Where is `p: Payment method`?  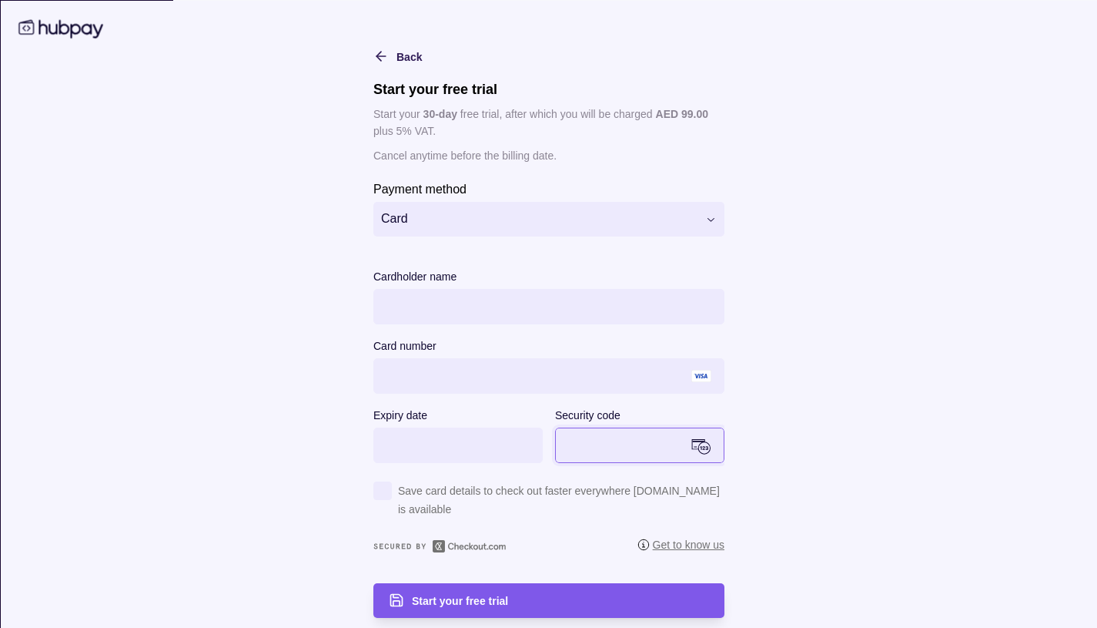 p: Payment method is located at coordinates (420, 188).